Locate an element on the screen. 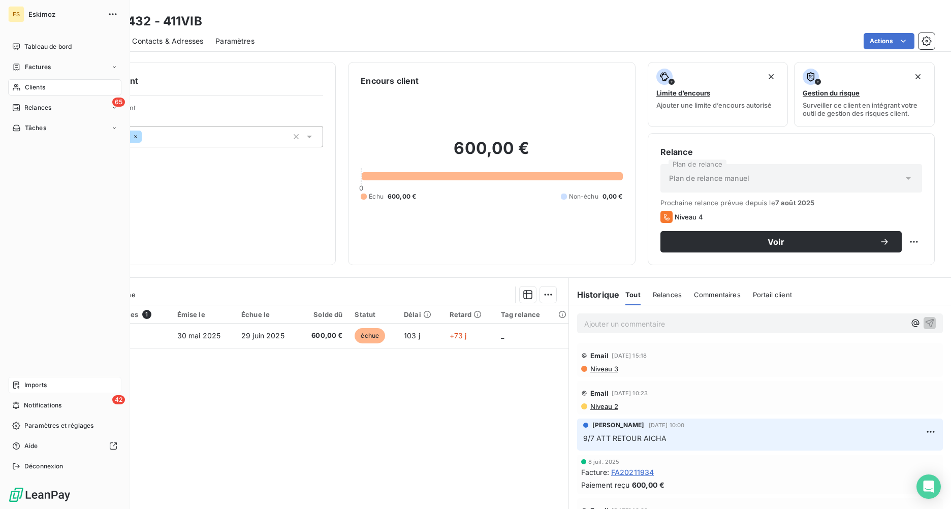 The image size is (951, 509). span: Paiement reçu is located at coordinates (605, 485).